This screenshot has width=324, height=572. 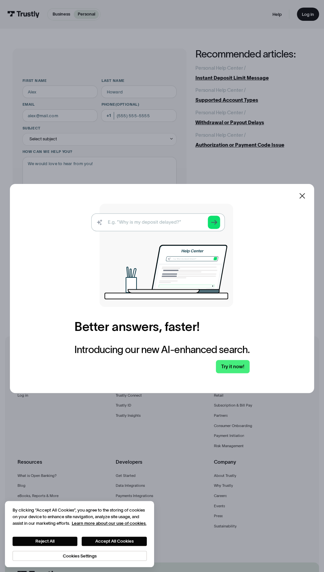 I want to click on div: Privacy, so click(x=80, y=534).